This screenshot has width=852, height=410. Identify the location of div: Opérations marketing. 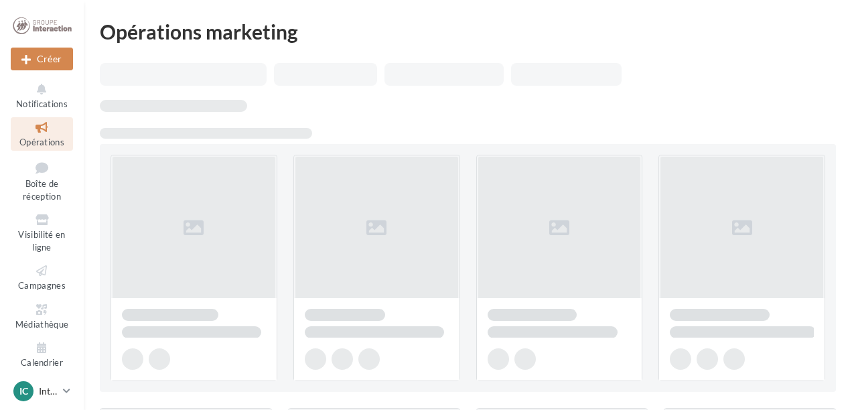
(468, 31).